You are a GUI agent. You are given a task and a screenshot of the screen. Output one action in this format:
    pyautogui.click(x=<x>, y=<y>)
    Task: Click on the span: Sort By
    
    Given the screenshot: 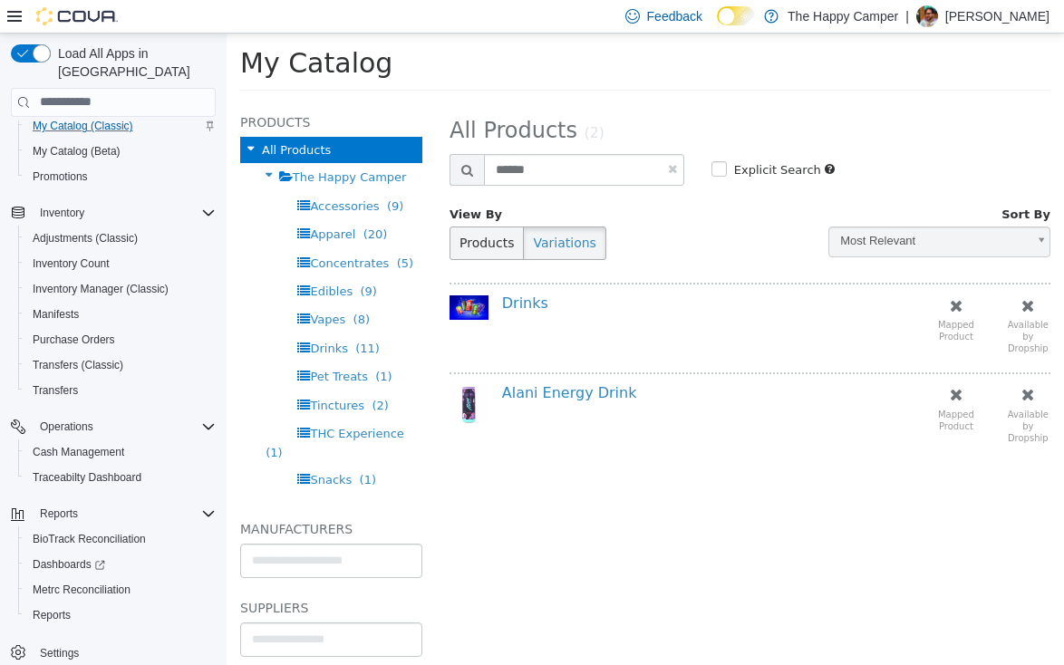 What is the action you would take?
    pyautogui.click(x=800, y=180)
    